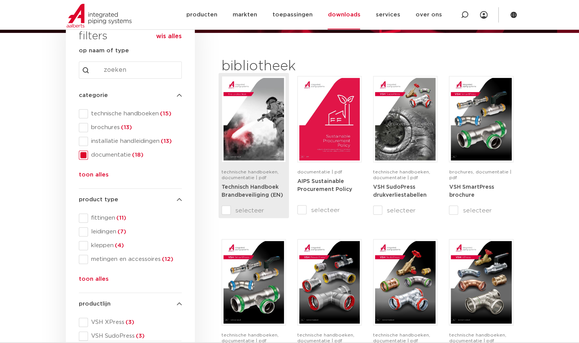 Image resolution: width=579 pixels, height=343 pixels. What do you see at coordinates (119, 246) in the screenshot?
I see `span: (4)` at bounding box center [119, 246].